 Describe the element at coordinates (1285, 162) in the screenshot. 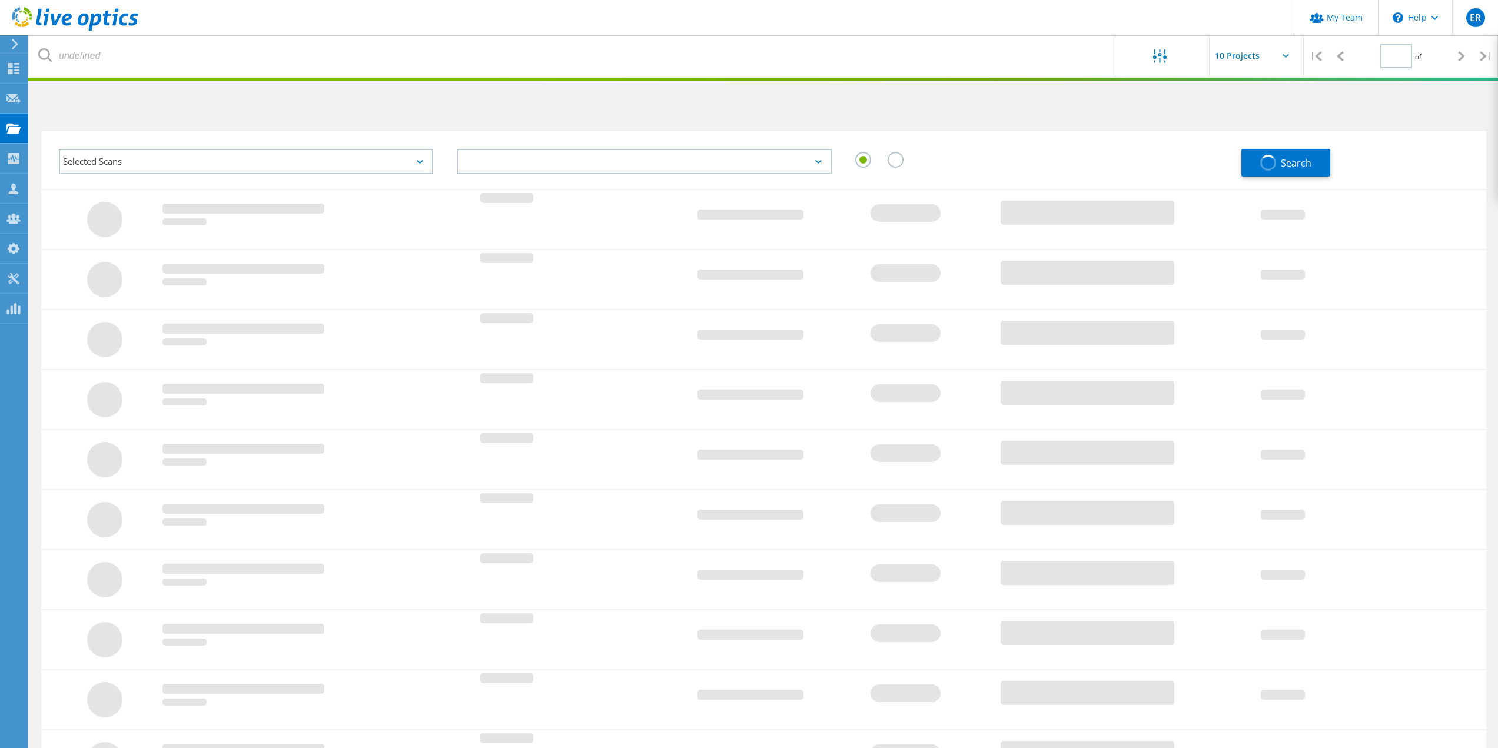

I see `button: Search` at that location.